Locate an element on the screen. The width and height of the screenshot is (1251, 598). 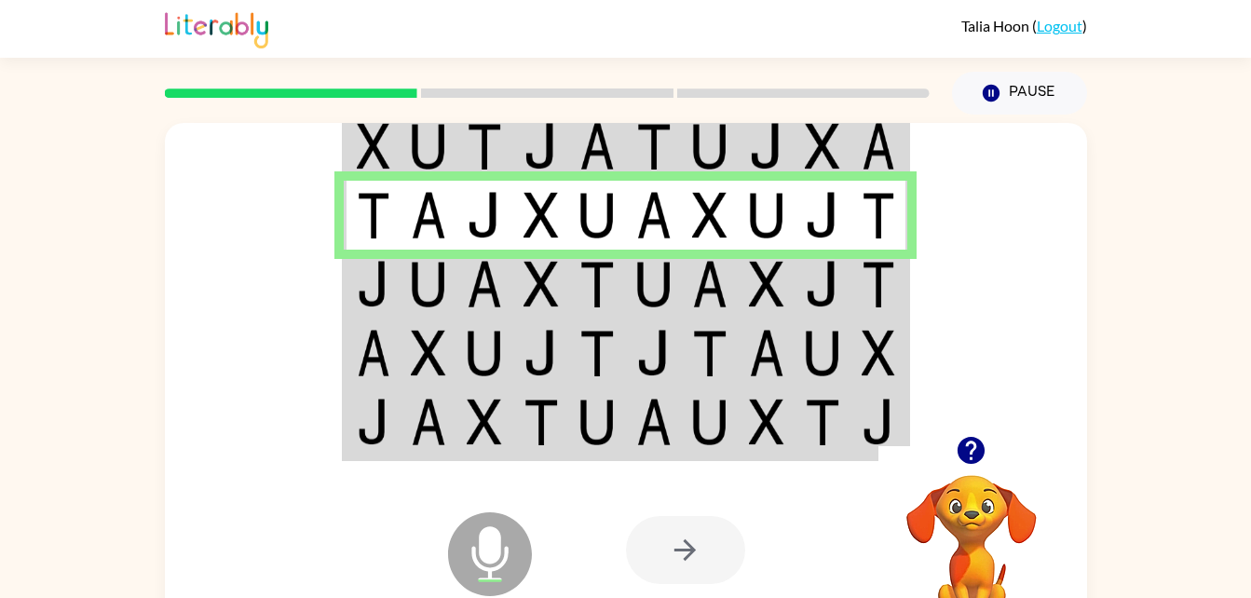
img: Literably is located at coordinates (216, 28).